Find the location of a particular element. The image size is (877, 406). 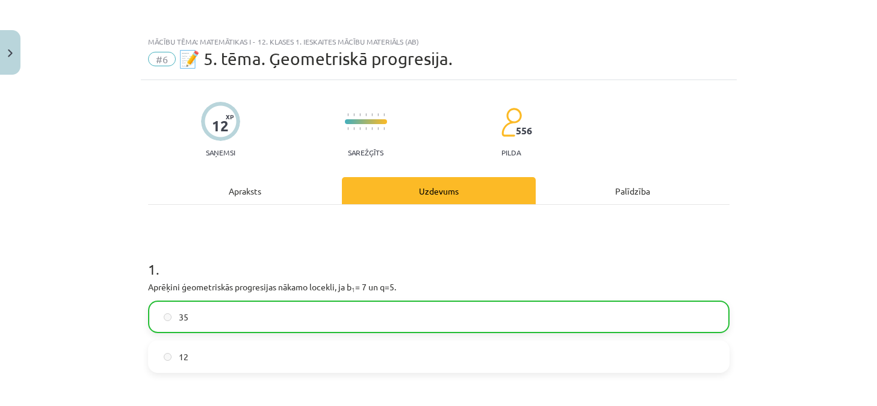

span: 35 is located at coordinates (184, 317).